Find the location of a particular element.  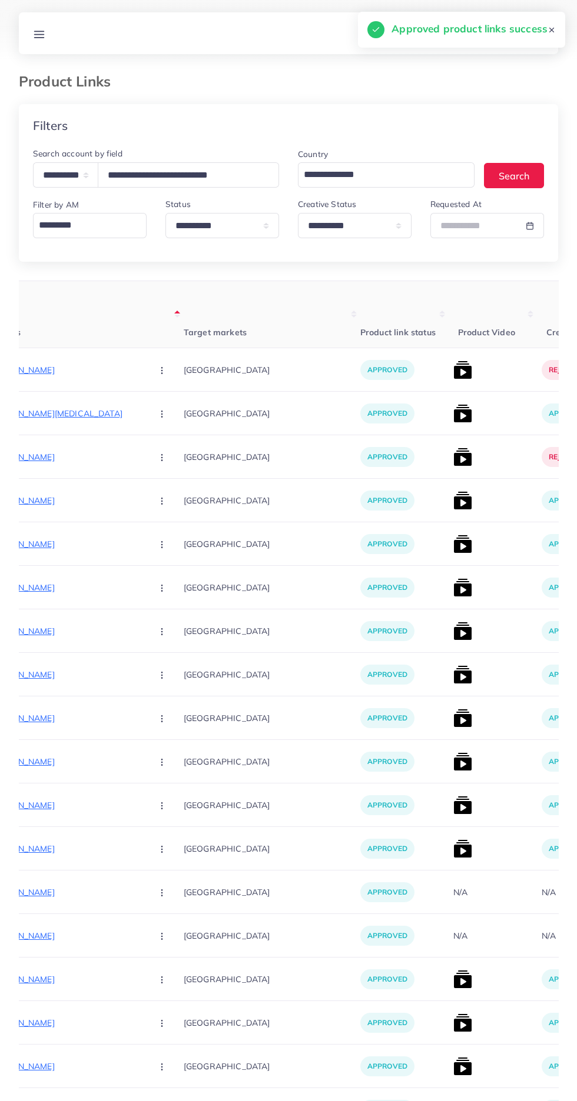

h5: Approved product links success is located at coordinates (469, 29).